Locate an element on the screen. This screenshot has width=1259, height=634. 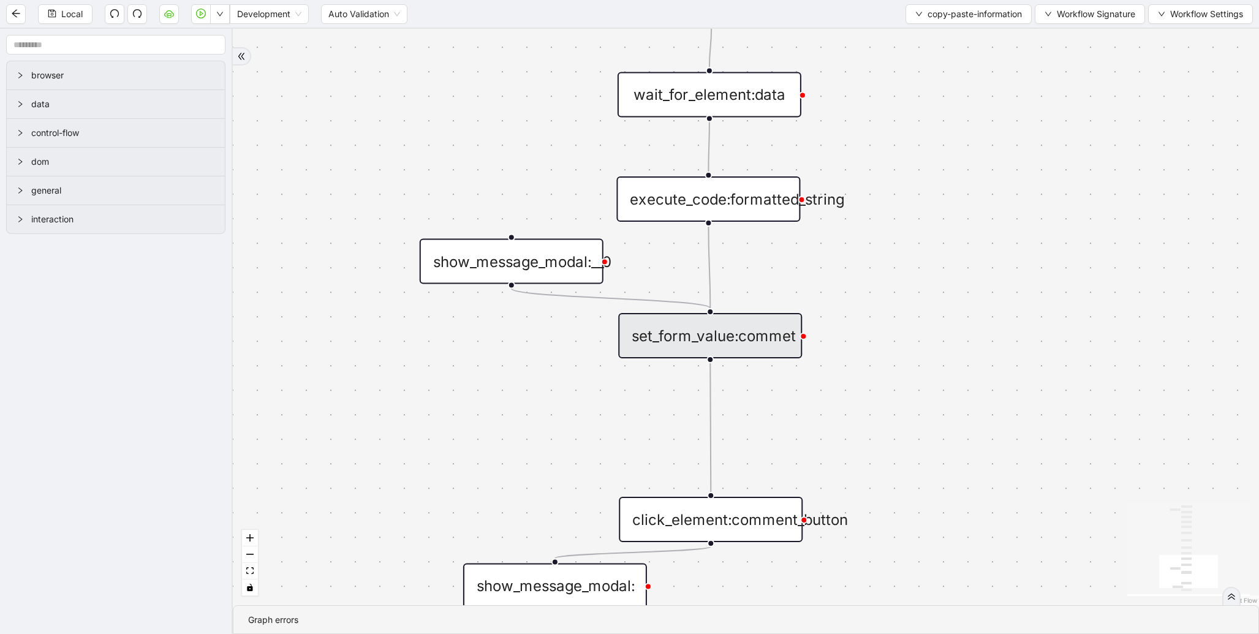
button: fit view is located at coordinates (250, 571).